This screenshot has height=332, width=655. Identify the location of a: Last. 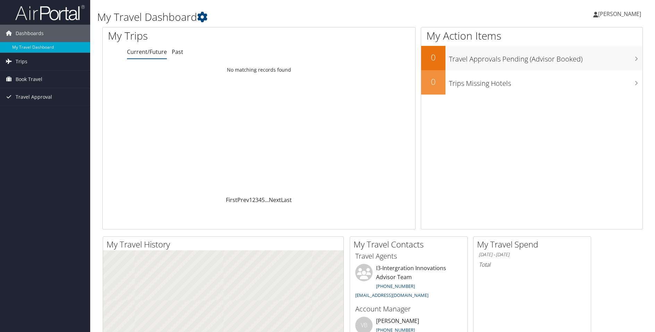
(286, 200).